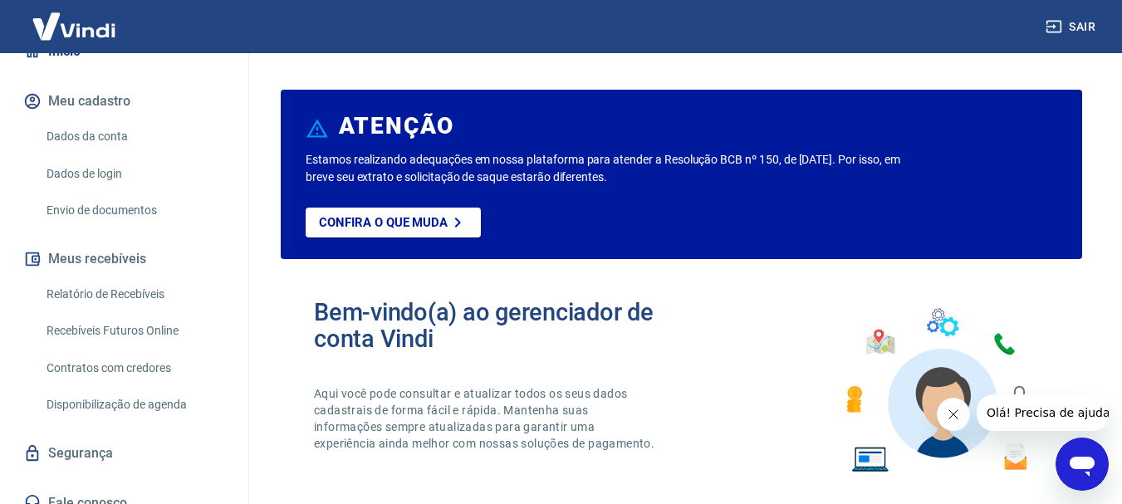 This screenshot has width=1122, height=504. I want to click on a: Relatório de Recebíveis, so click(134, 294).